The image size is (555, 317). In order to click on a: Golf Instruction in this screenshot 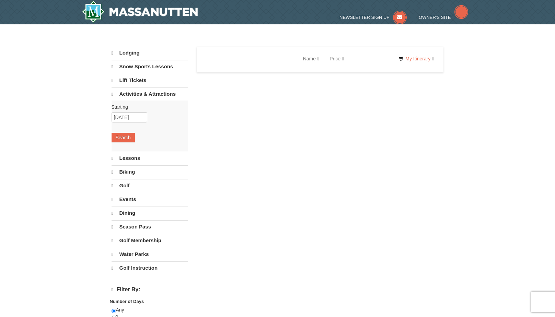, I will do `click(150, 268)`.